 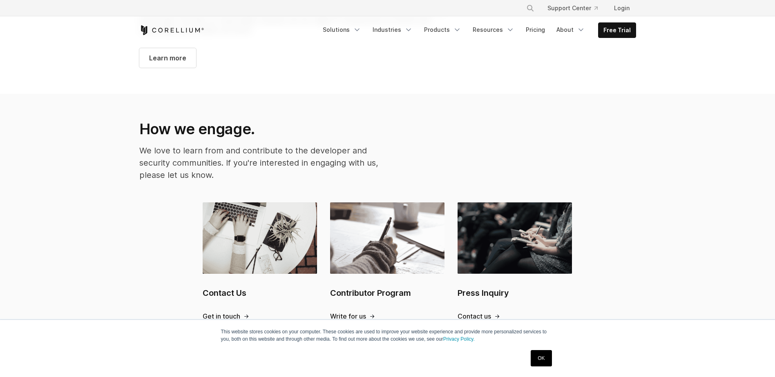 I want to click on a: Products, so click(x=442, y=30).